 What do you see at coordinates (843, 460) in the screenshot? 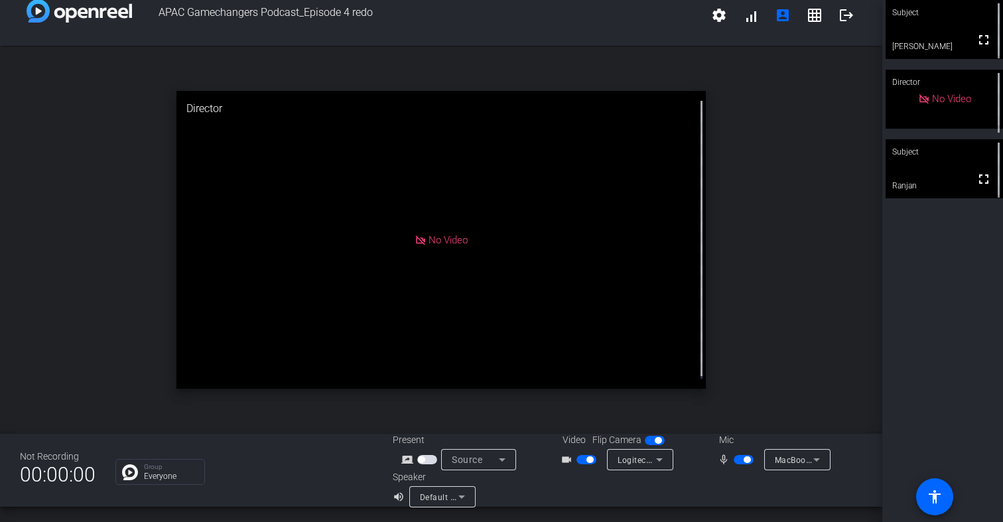
I see `span: MacBook Pro Microphone (Built-in)` at bounding box center [843, 460].